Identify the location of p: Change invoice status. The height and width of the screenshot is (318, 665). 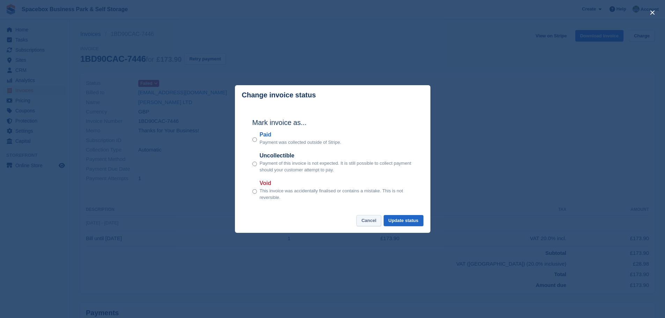
(279, 95).